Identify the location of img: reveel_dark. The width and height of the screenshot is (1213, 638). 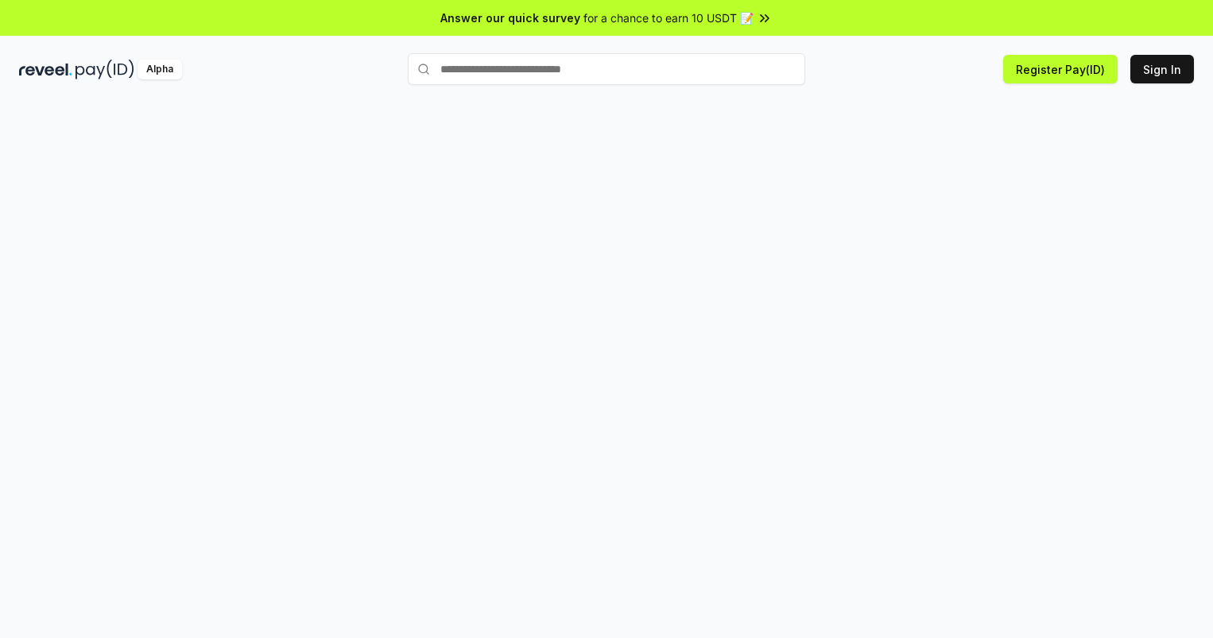
(45, 69).